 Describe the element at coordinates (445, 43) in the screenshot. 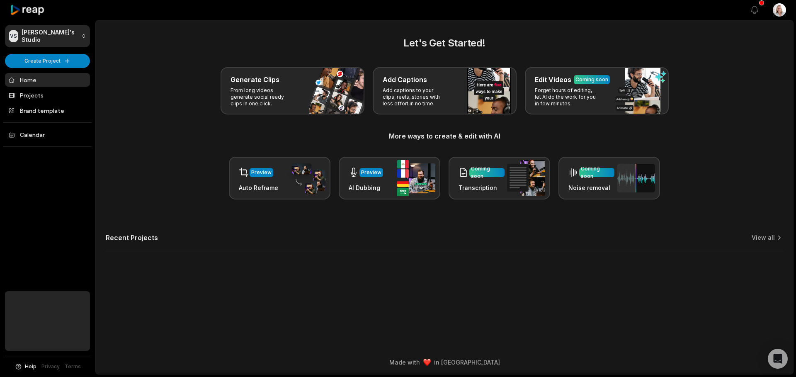

I see `h2: Let's Get Started!` at that location.